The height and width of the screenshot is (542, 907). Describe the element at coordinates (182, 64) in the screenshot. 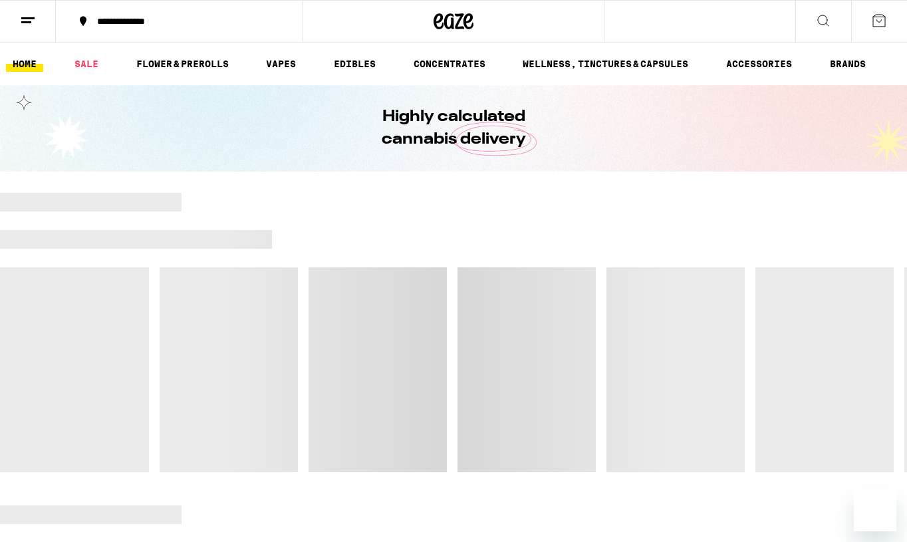

I see `a: FLOWER & PREROLLS` at that location.